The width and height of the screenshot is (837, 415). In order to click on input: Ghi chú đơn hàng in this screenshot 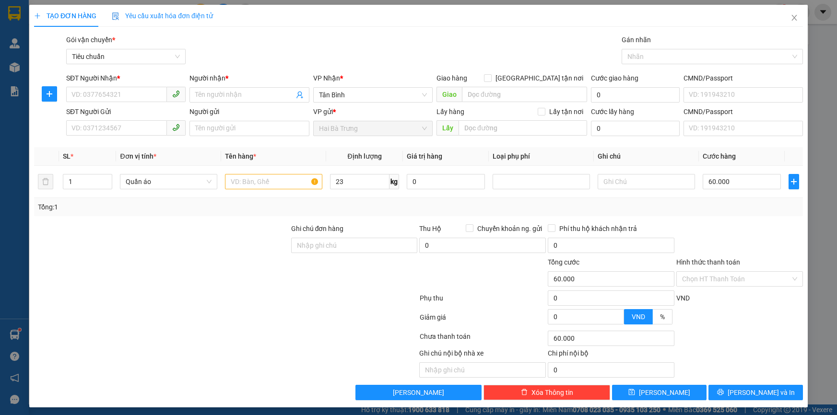, I will do `click(354, 246)`.